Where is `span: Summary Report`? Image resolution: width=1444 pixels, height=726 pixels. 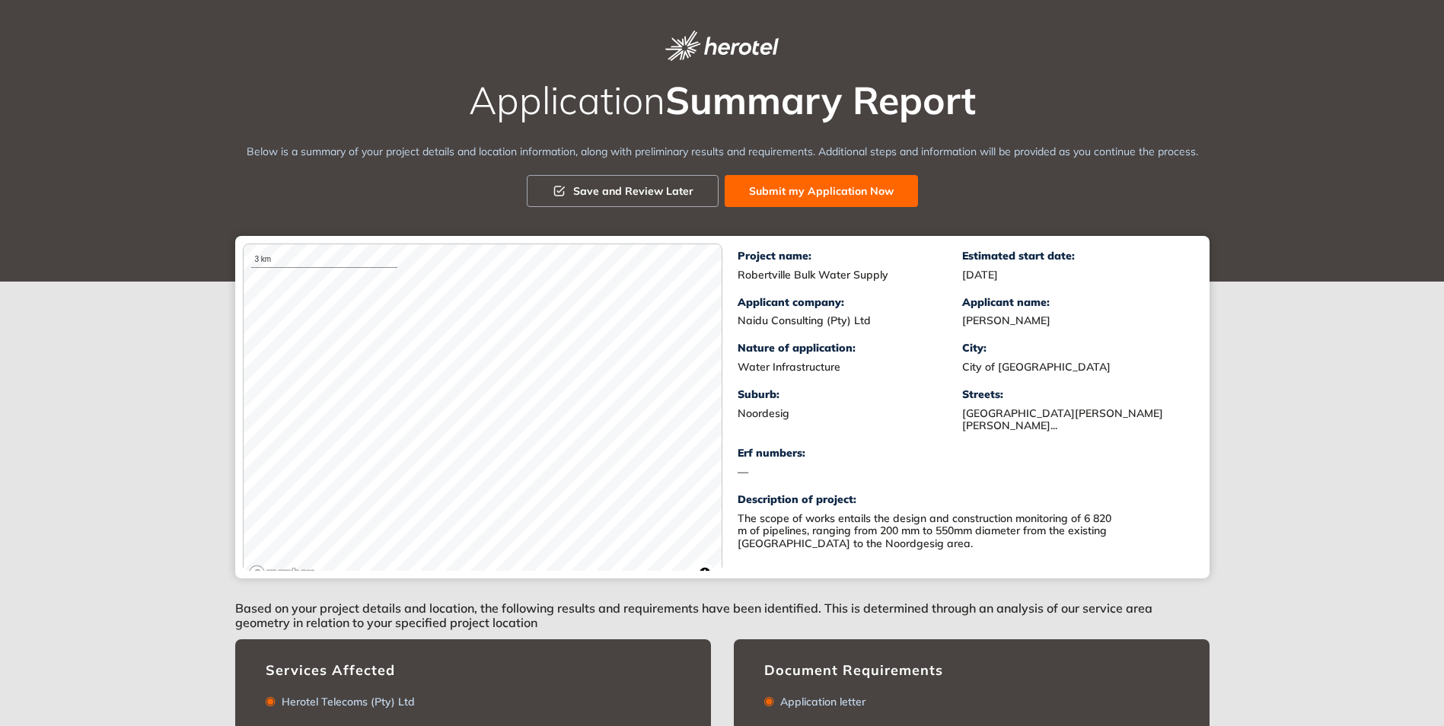
span: Summary Report is located at coordinates (821, 100).